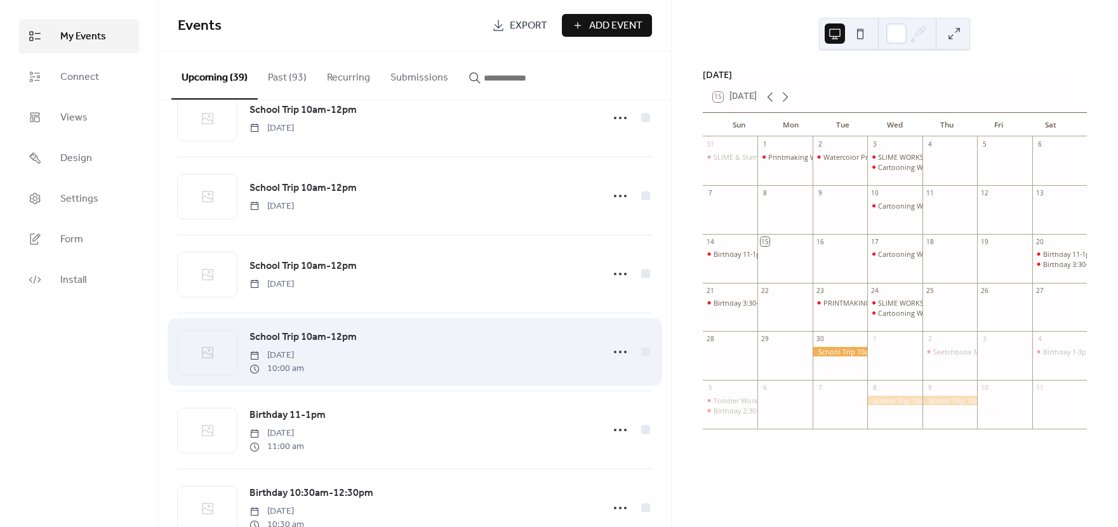 This screenshot has height=527, width=1118. Describe the element at coordinates (1040, 242) in the screenshot. I see `div: 20` at that location.